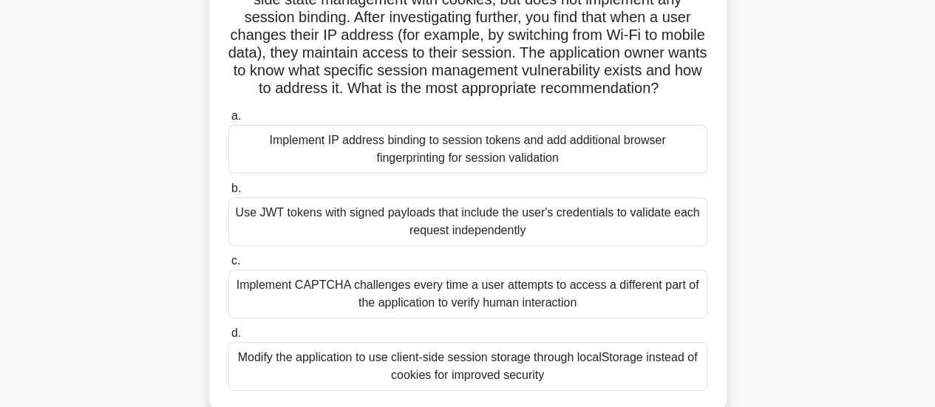 The height and width of the screenshot is (407, 935). What do you see at coordinates (468, 222) in the screenshot?
I see `div: Use JWT tokens with signed payloads that include the user's credentials to validate each request ...` at bounding box center [468, 222].